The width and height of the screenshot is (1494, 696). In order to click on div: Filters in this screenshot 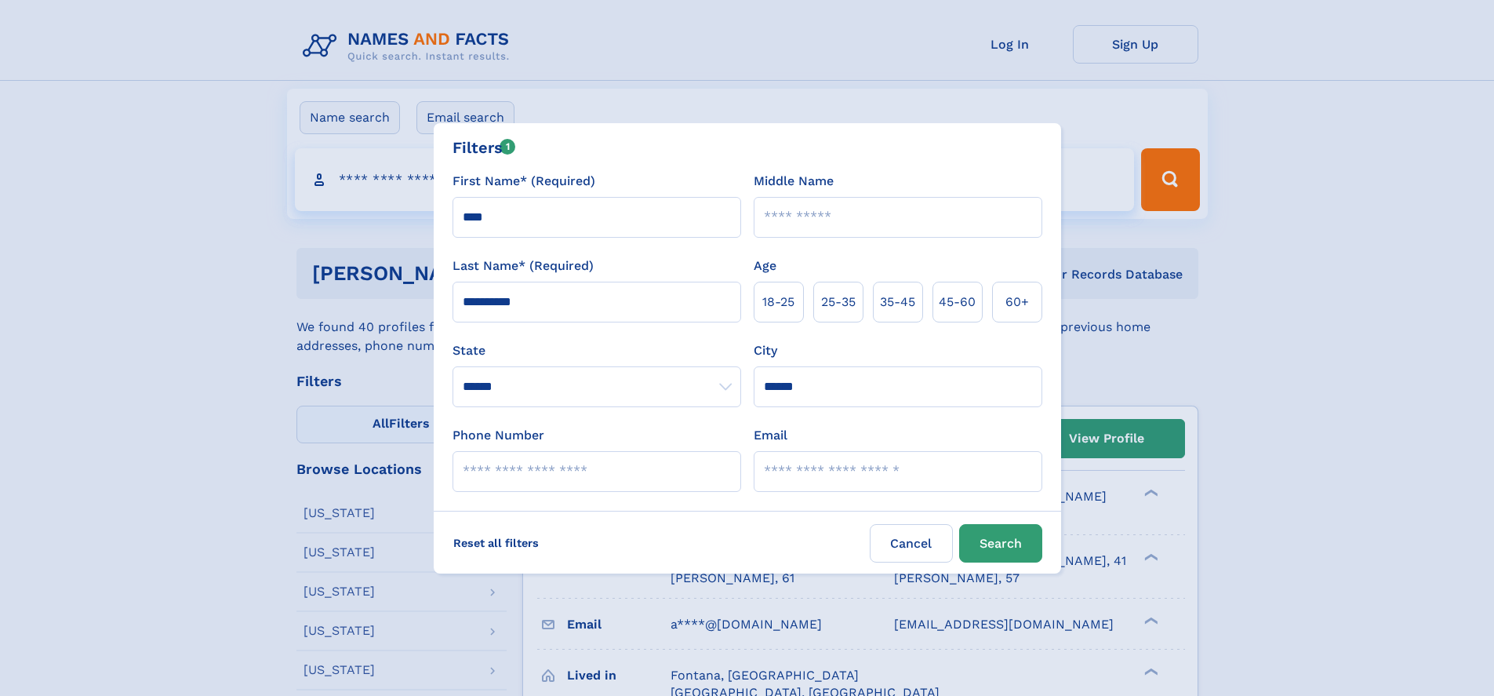, I will do `click(484, 147)`.